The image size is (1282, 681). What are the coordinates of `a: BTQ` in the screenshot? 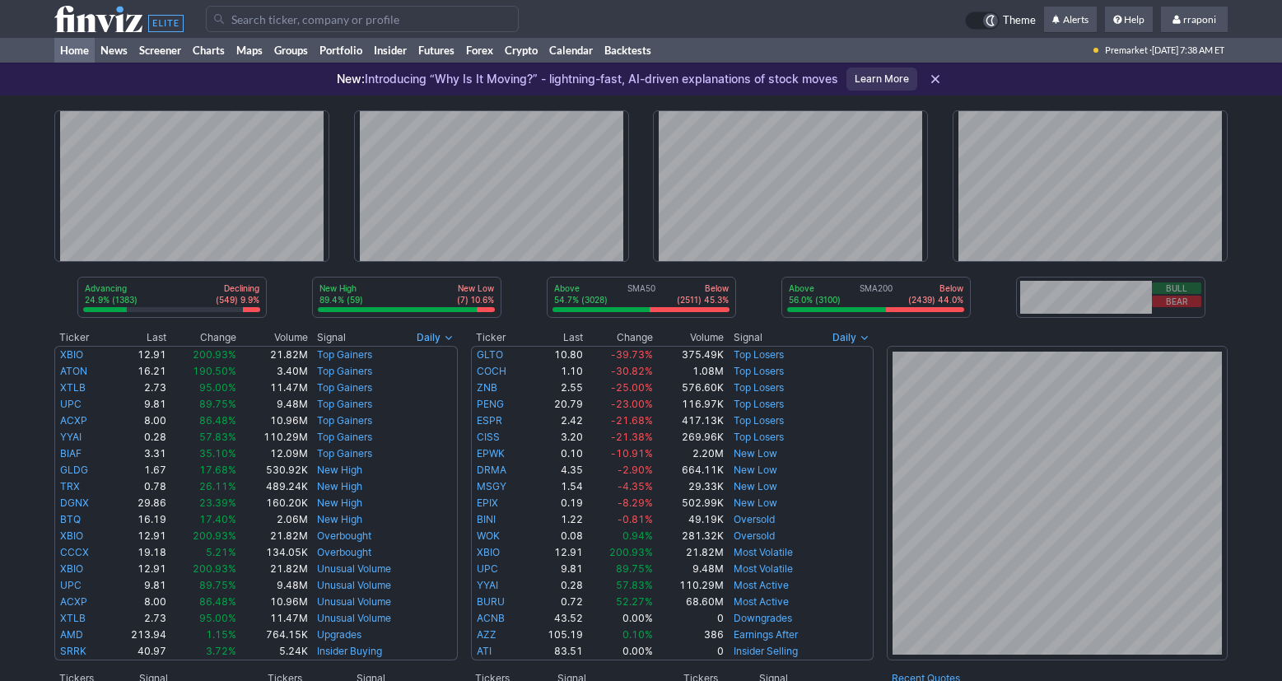 It's located at (70, 519).